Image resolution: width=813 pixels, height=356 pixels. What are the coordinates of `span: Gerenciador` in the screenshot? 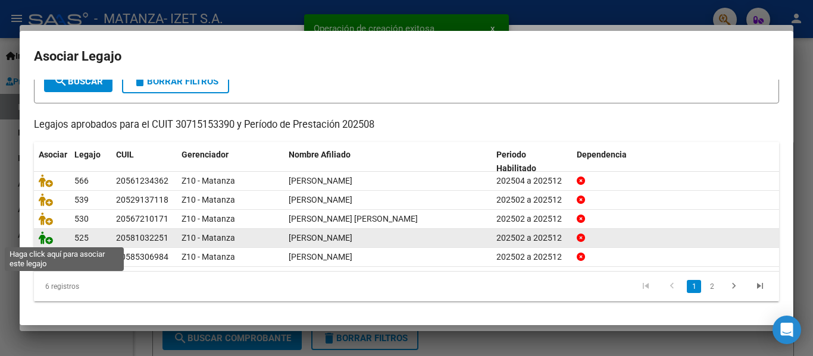 It's located at (205, 155).